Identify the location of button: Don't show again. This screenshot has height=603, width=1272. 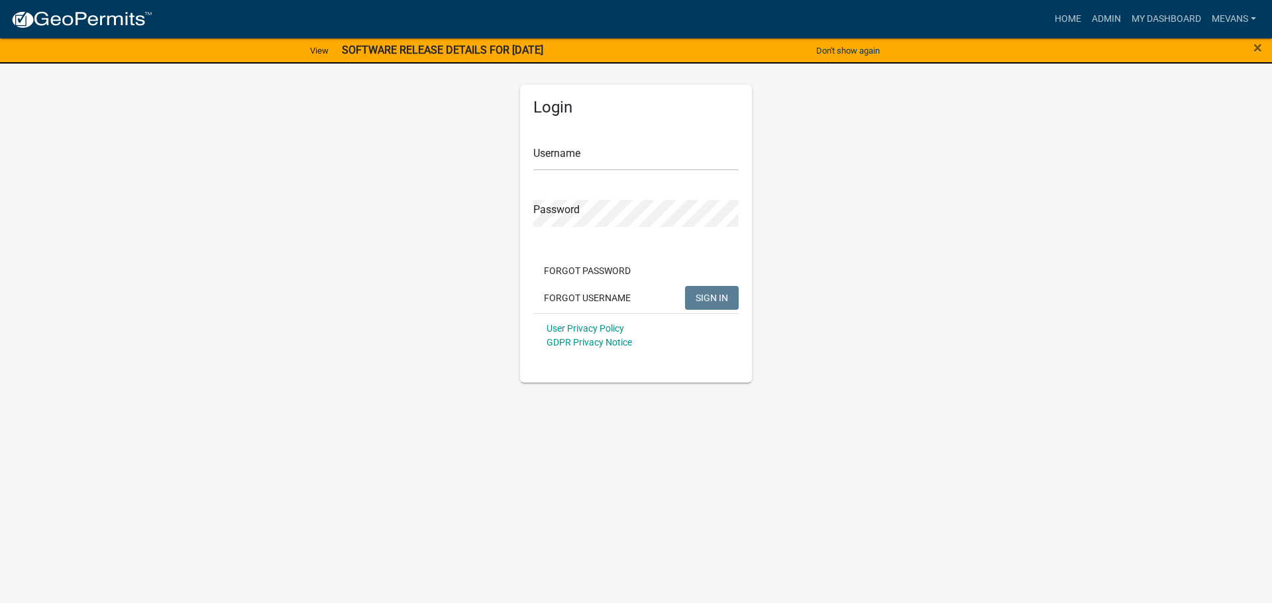
(848, 50).